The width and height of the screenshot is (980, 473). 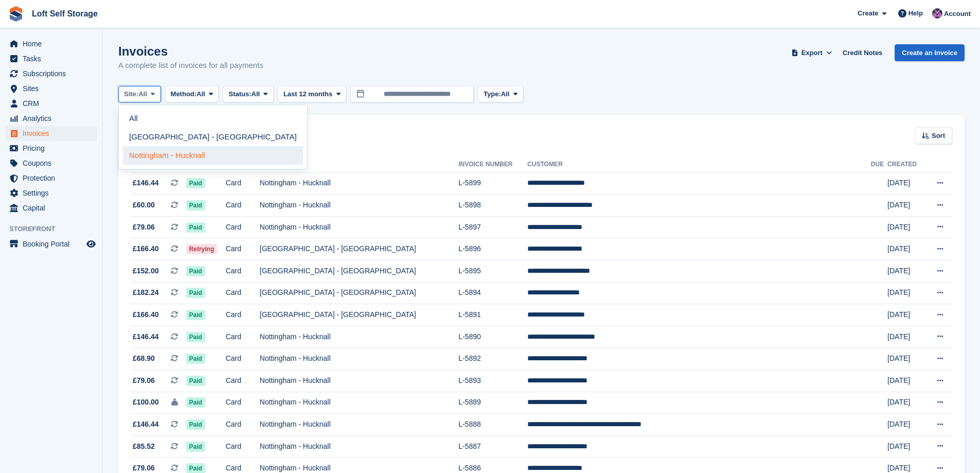 What do you see at coordinates (144, 227) in the screenshot?
I see `span: £79.06` at bounding box center [144, 227].